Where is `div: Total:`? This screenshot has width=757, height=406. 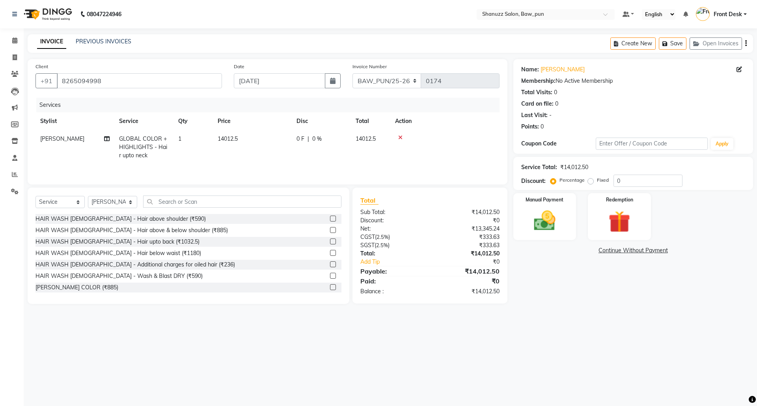 div: Total: is located at coordinates (392, 254).